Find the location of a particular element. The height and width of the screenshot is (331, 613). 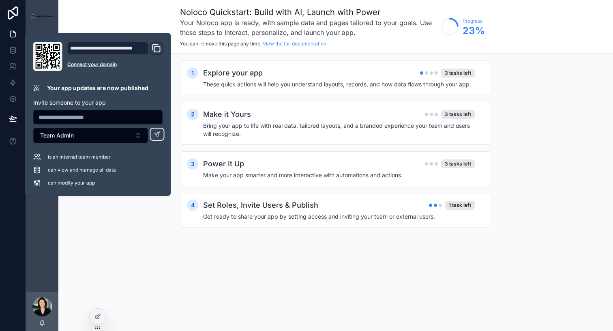

span: Team Admin is located at coordinates (57, 135).